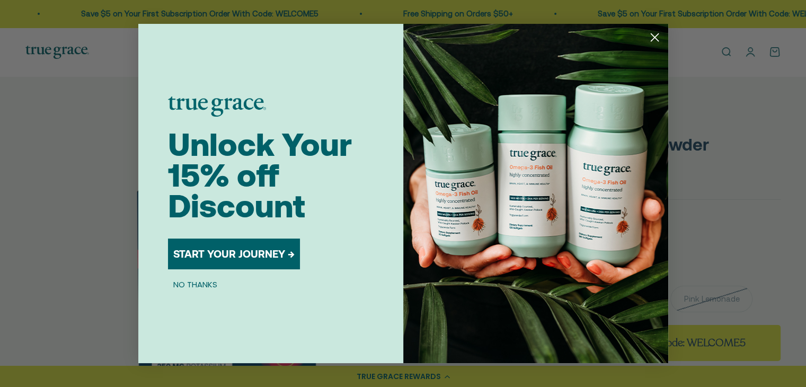  I want to click on span: Unlock Your 15% off Discount, so click(260, 175).